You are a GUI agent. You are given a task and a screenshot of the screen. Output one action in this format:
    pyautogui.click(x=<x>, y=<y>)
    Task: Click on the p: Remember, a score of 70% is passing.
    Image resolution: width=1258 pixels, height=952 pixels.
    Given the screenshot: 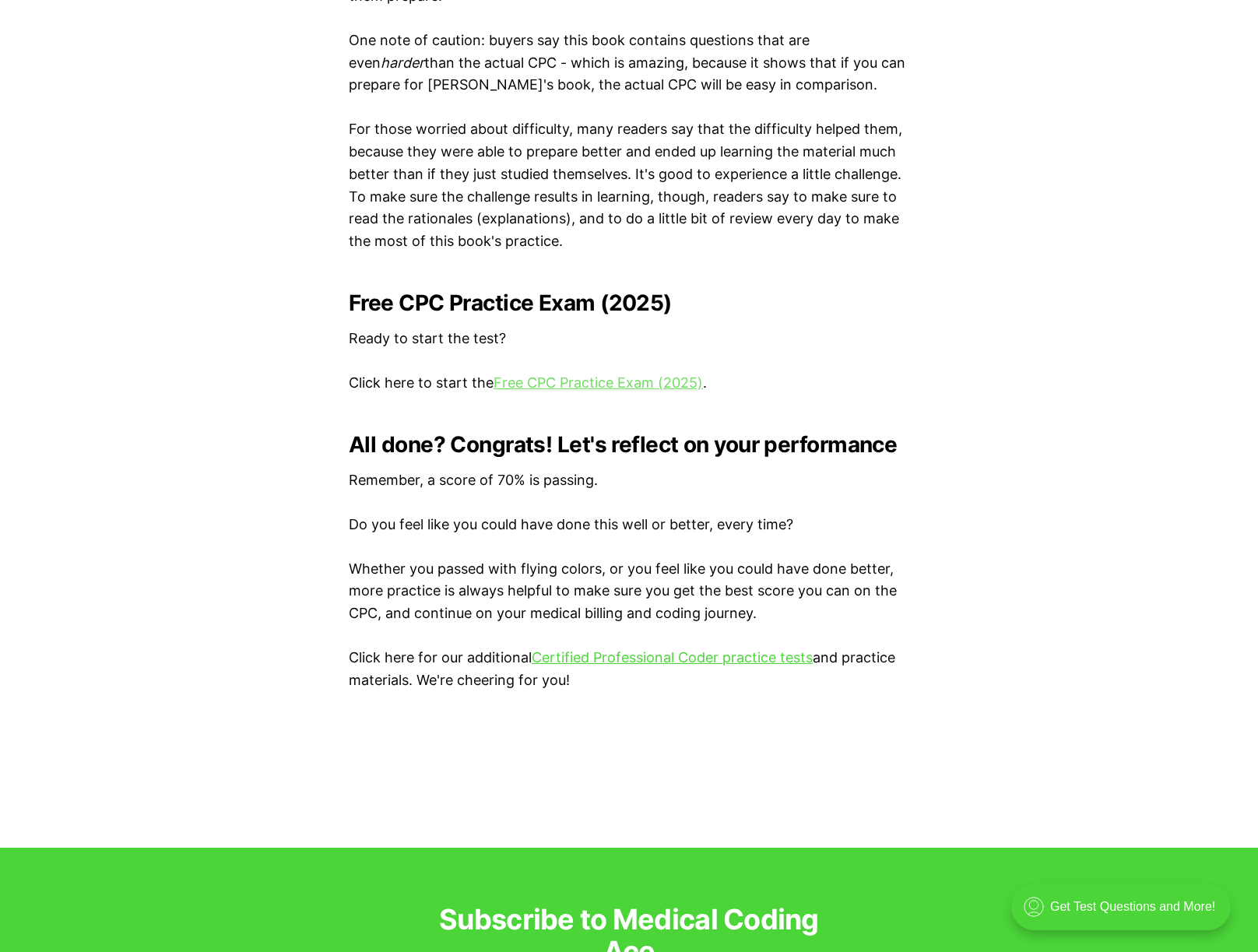 What is the action you would take?
    pyautogui.click(x=629, y=480)
    